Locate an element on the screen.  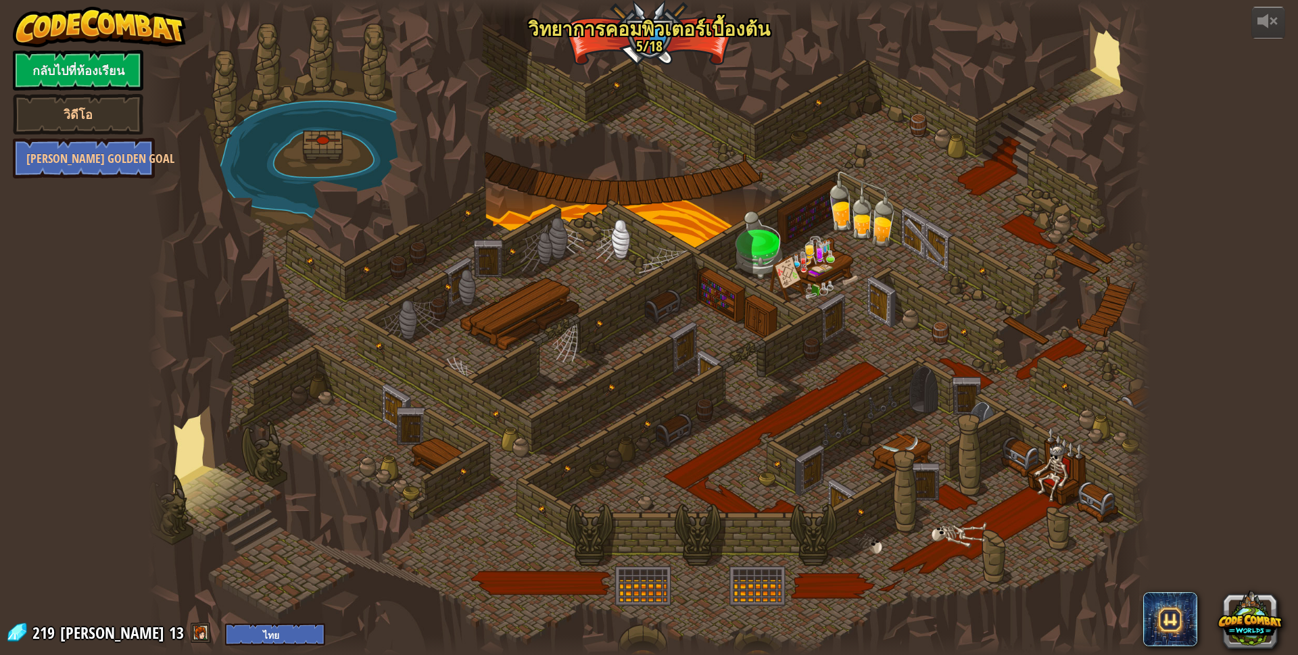
a: กลับไปที่ห้องเรียน is located at coordinates (78, 70).